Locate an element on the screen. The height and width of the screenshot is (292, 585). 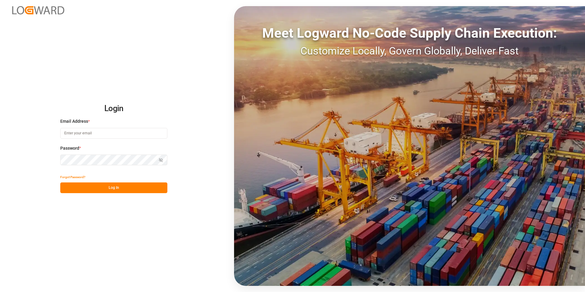
input: Enter your email is located at coordinates (114, 133).